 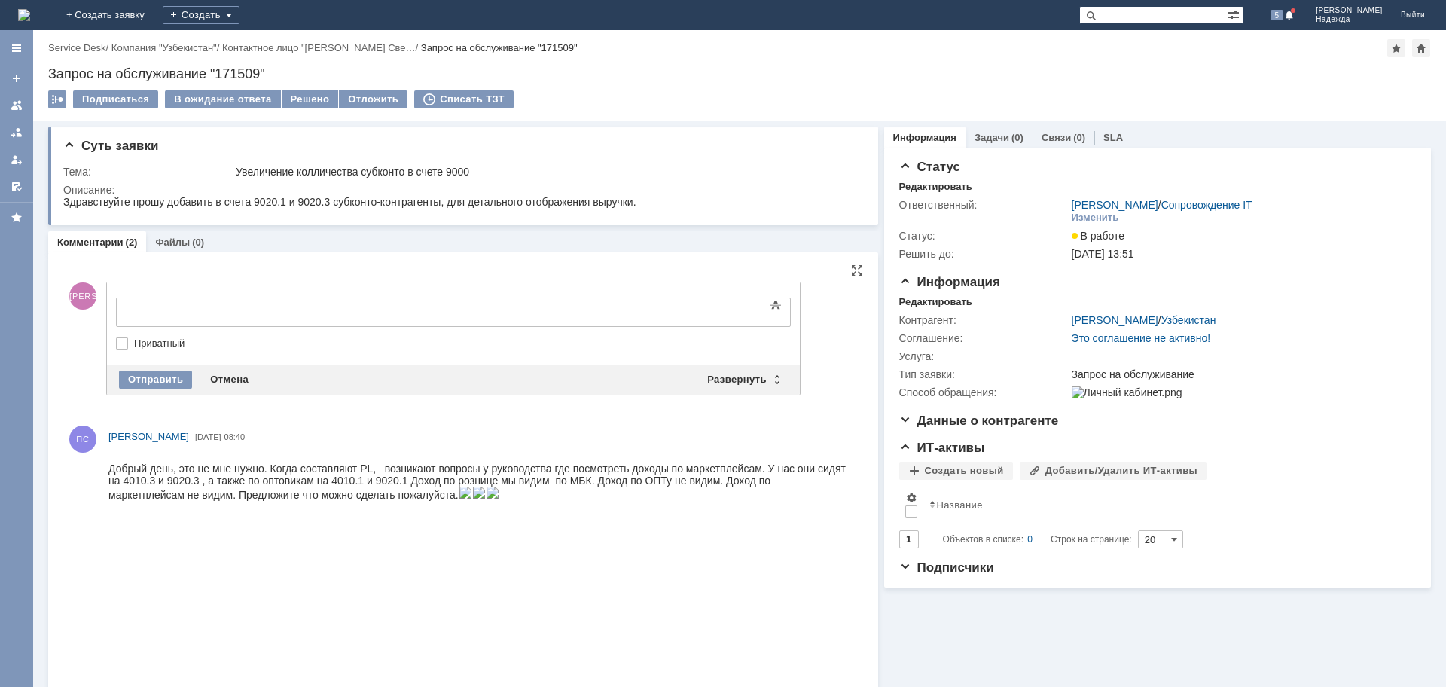 I want to click on span: Настройки, so click(x=911, y=498).